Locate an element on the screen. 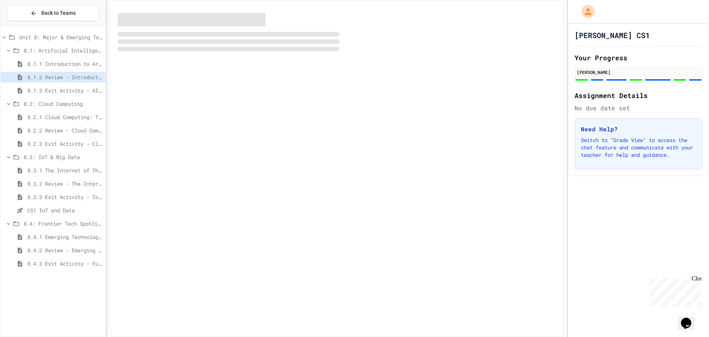  div: Chat with us now!Close is located at coordinates (27, 25).